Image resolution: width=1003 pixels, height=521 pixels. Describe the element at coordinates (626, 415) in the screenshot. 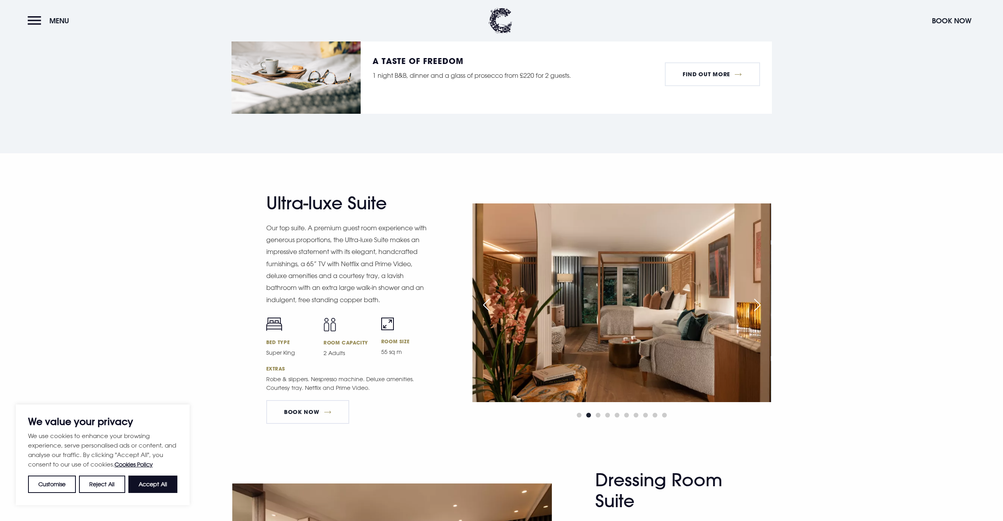

I see `span: Go to slide 6` at that location.